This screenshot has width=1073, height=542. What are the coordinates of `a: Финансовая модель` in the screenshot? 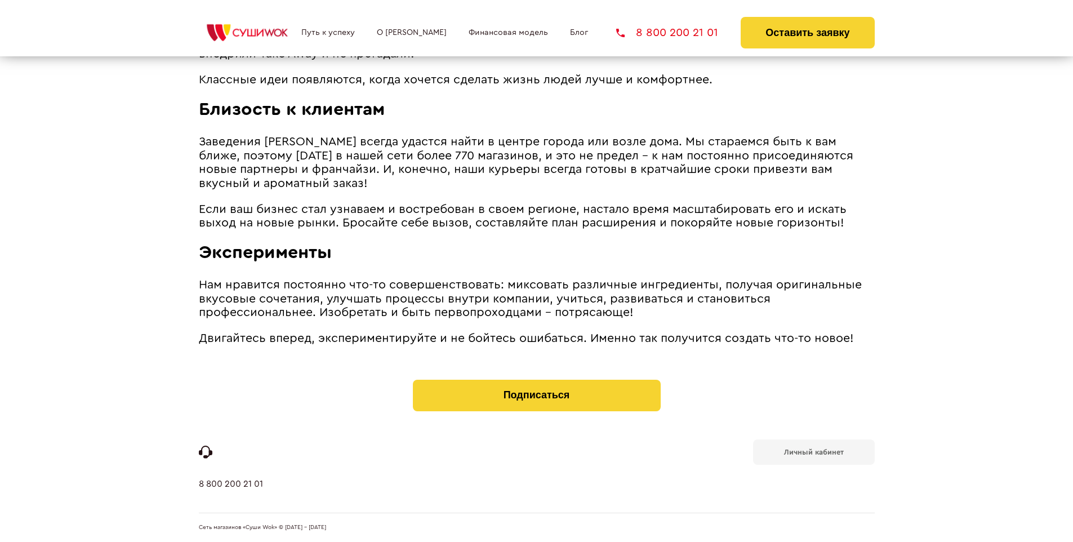 It's located at (508, 33).